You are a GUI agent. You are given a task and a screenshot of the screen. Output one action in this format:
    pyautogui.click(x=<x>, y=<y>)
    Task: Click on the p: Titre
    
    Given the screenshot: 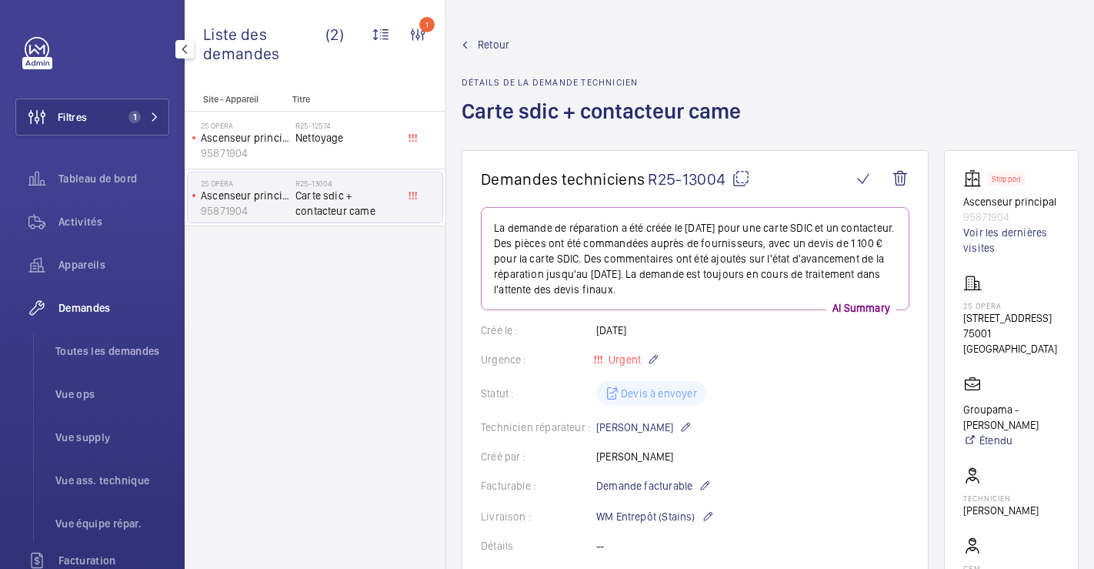 What is the action you would take?
    pyautogui.click(x=343, y=99)
    